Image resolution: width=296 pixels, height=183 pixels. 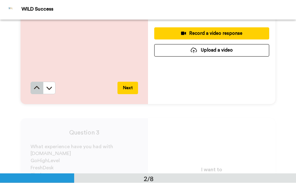 What do you see at coordinates (148, 179) in the screenshot?
I see `div: 2/8` at bounding box center [148, 179].